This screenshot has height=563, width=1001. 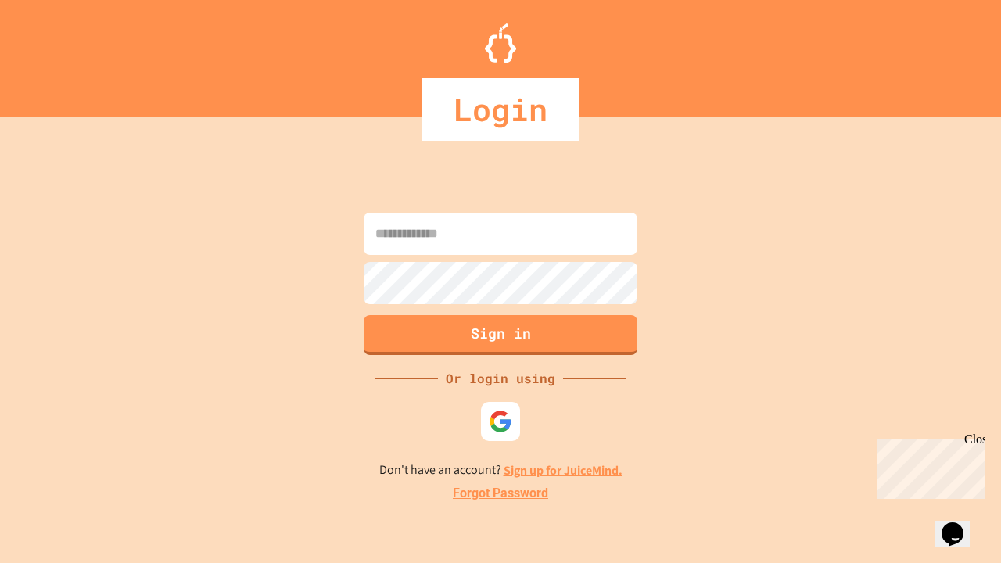 I want to click on div: Or login using, so click(x=500, y=378).